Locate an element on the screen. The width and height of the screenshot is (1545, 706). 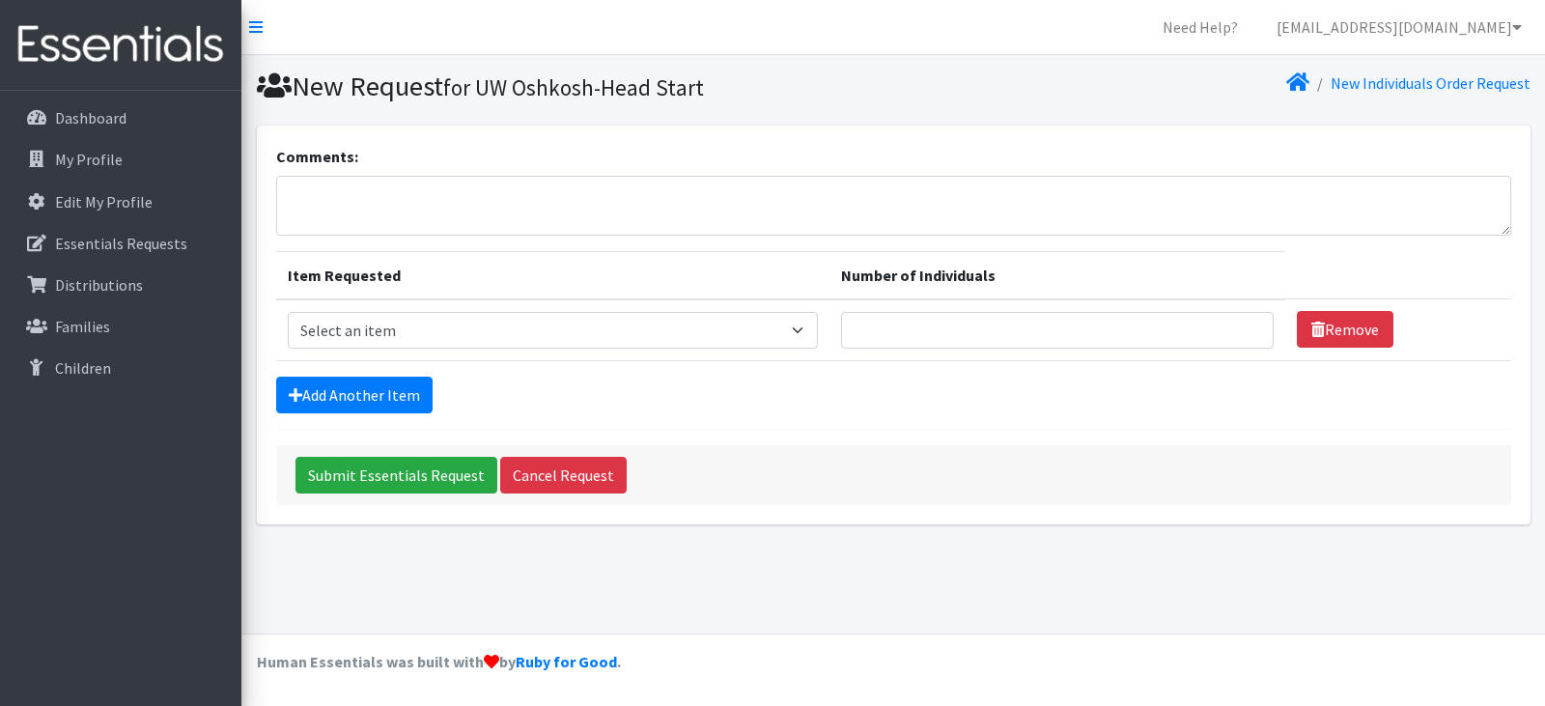
a: New Individuals Order Request is located at coordinates (1430, 83).